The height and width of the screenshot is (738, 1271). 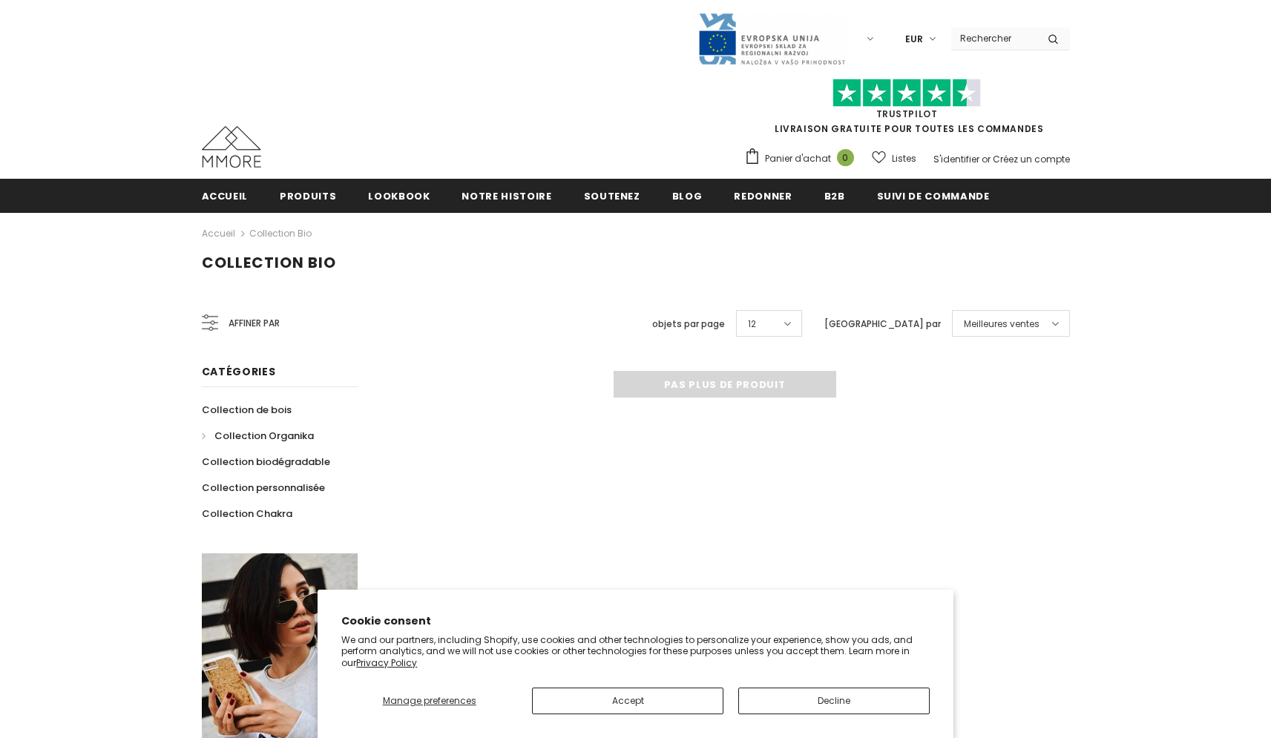 I want to click on span: Suivi de commande, so click(x=933, y=196).